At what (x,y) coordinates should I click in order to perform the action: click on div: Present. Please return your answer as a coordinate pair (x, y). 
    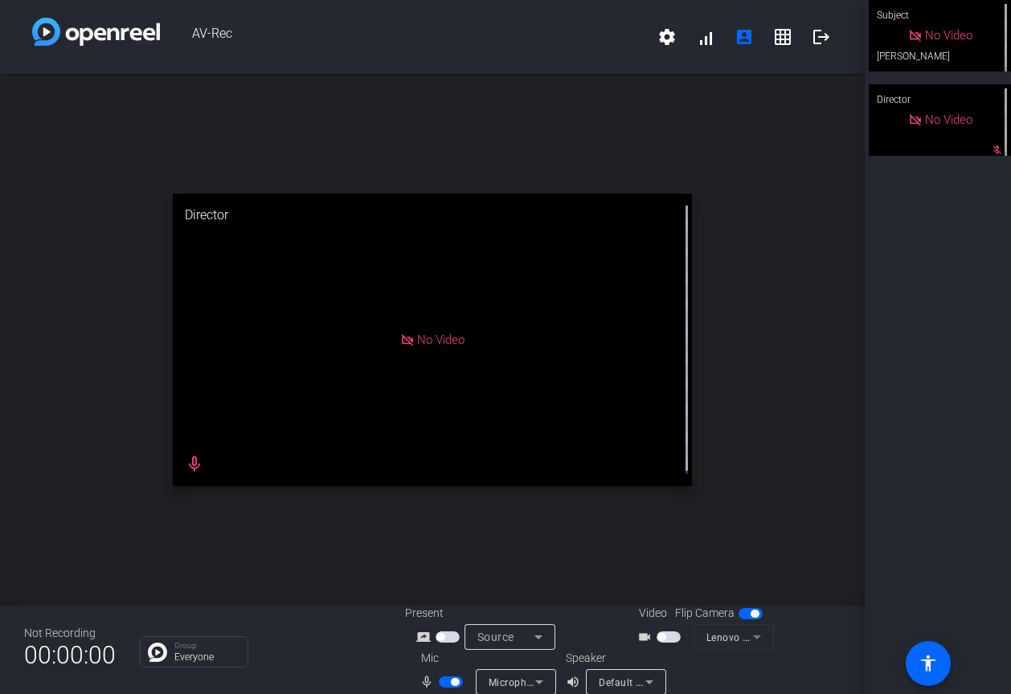
    Looking at the image, I should click on (485, 613).